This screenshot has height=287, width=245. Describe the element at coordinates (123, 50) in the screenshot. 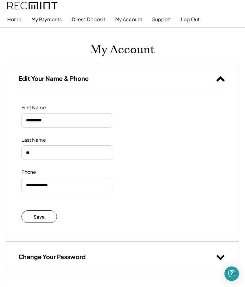

I see `h1: My Account` at that location.